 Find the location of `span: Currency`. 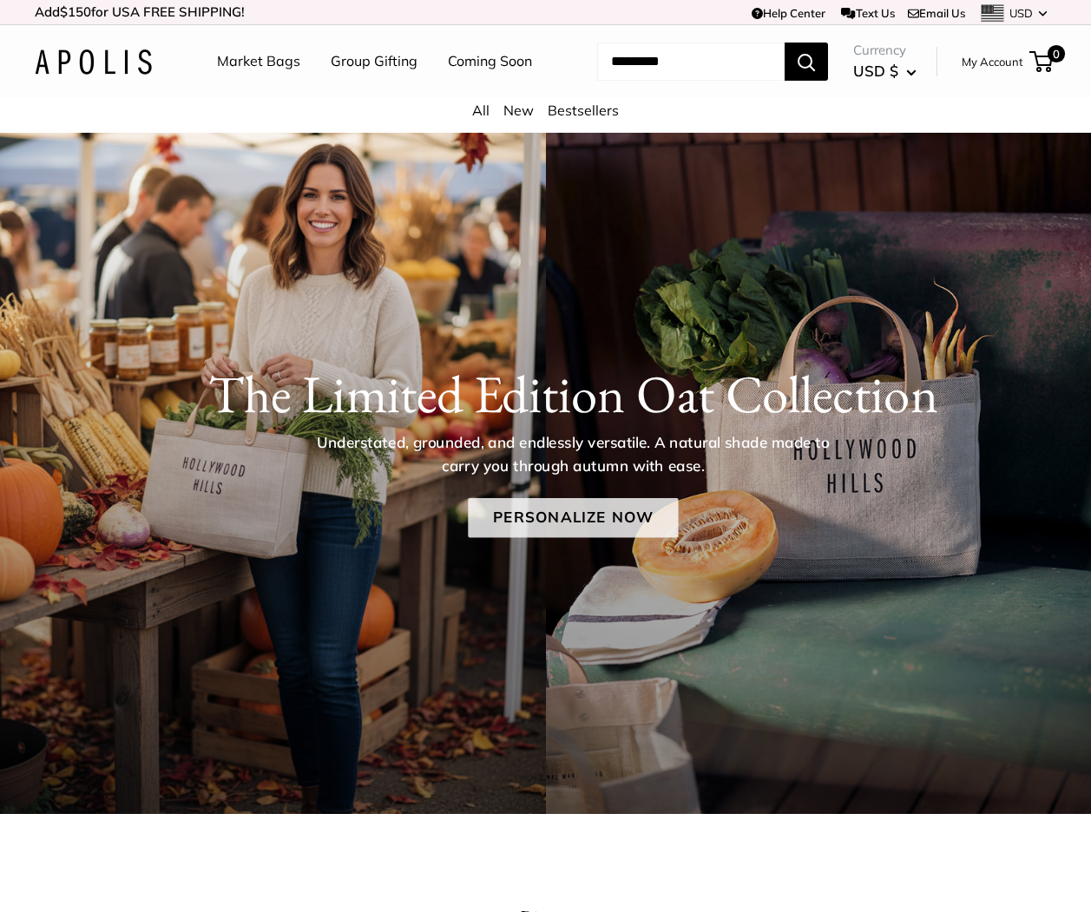

span: Currency is located at coordinates (884, 50).